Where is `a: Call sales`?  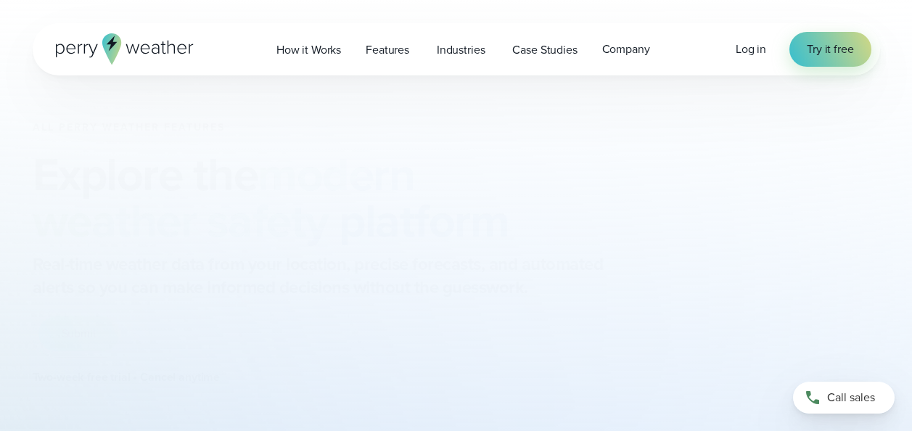 a: Call sales is located at coordinates (844, 397).